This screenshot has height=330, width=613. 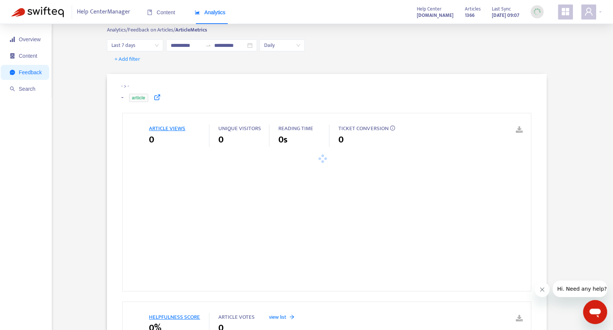 I want to click on span: Analytics/ Feedback on Articles/, so click(x=141, y=30).